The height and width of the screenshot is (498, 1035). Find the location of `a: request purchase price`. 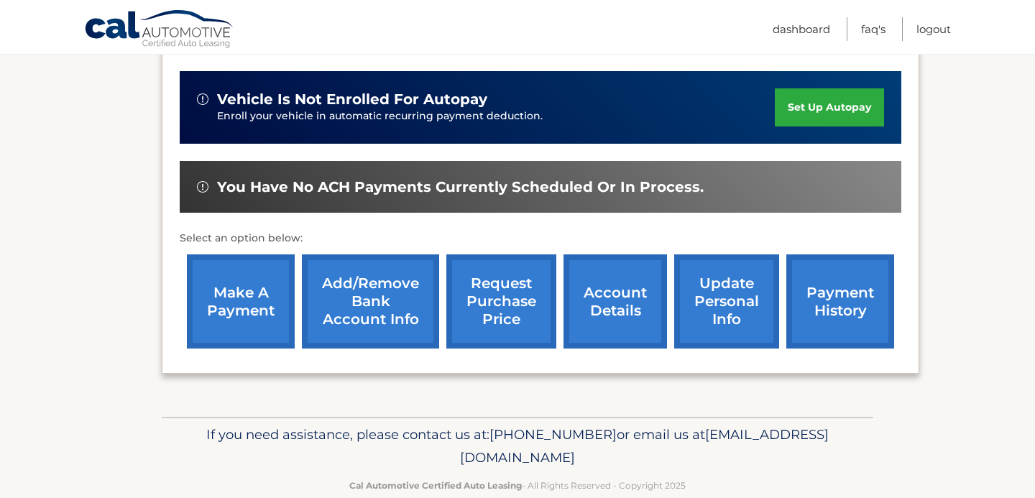

a: request purchase price is located at coordinates (501, 301).